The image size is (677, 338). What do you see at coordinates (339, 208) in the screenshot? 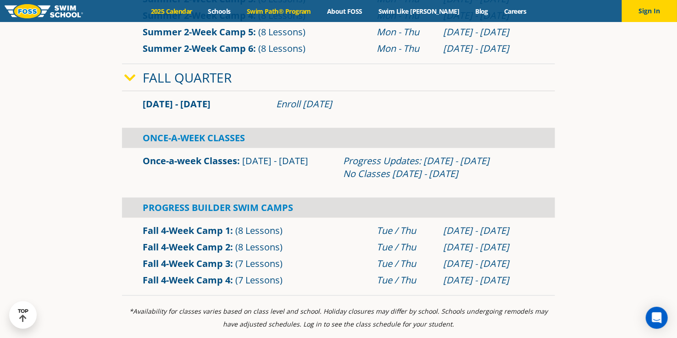
I see `div: Progress Builder Swim Camps` at bounding box center [339, 208].